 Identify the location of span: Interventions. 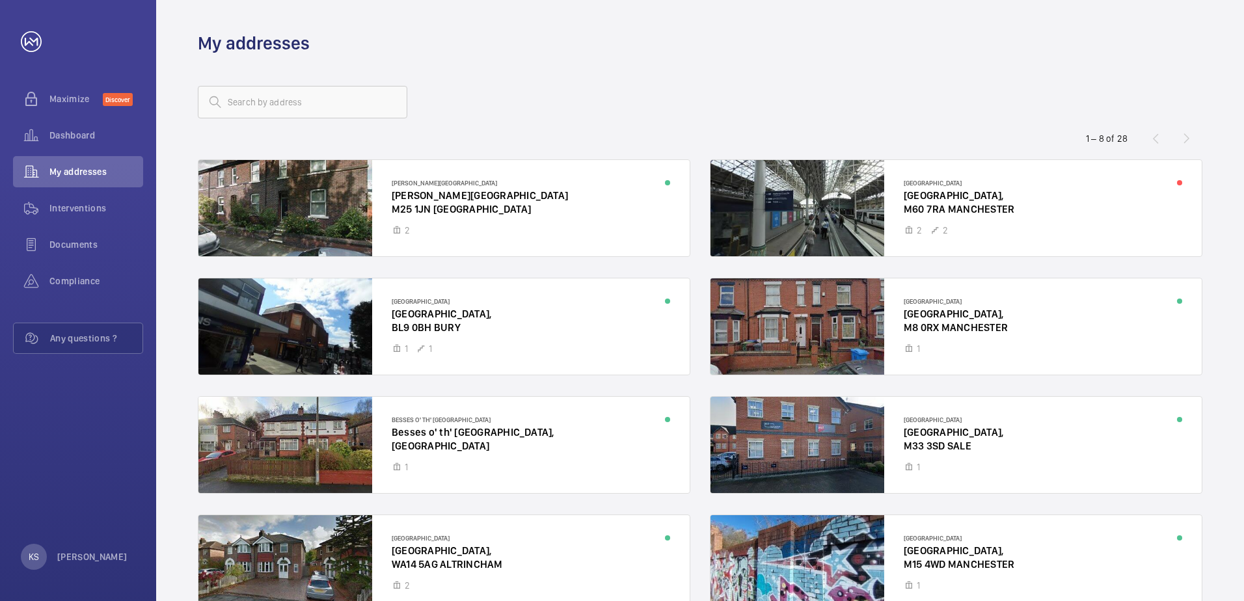
(96, 208).